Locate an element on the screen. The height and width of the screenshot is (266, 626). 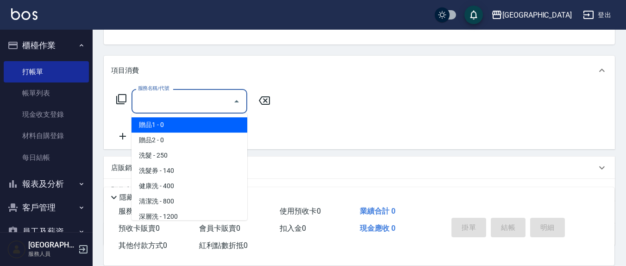
button: 客戶管理 is located at coordinates (46, 207).